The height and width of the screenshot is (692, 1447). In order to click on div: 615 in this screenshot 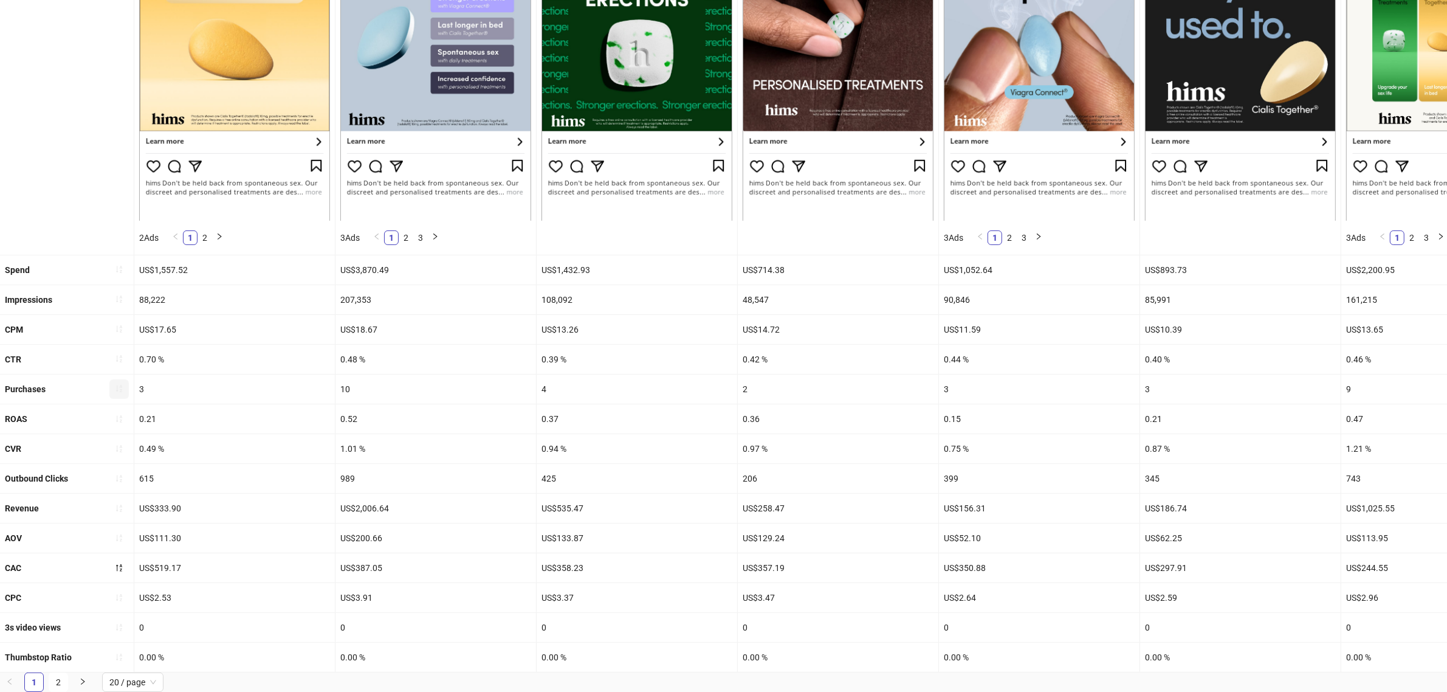, I will do `click(235, 478)`.